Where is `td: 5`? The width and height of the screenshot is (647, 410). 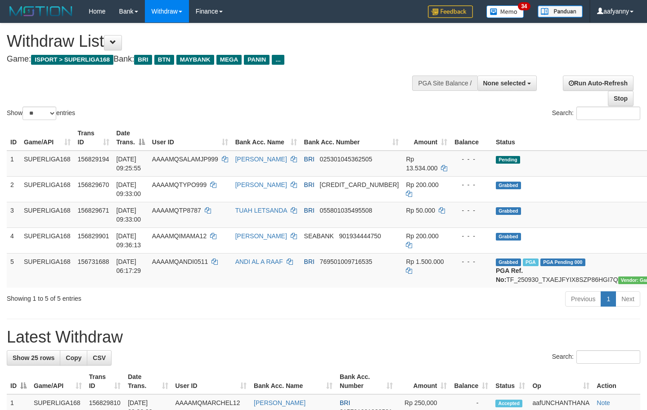 td: 5 is located at coordinates (13, 270).